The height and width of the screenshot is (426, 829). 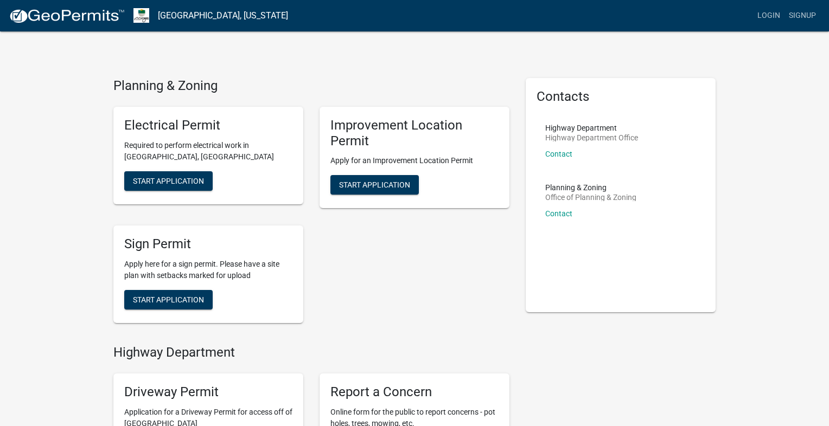 What do you see at coordinates (311, 86) in the screenshot?
I see `h4: Planning & Zoning` at bounding box center [311, 86].